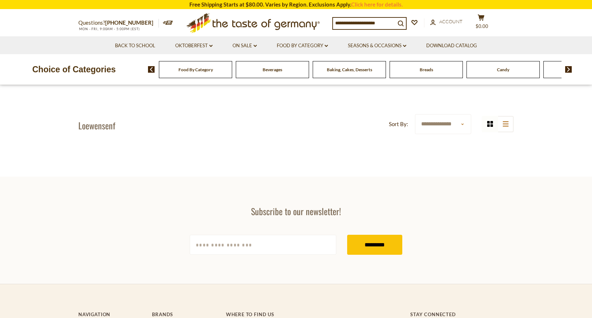 The width and height of the screenshot is (592, 318). What do you see at coordinates (377, 4) in the screenshot?
I see `a: Click here for details.` at bounding box center [377, 4].